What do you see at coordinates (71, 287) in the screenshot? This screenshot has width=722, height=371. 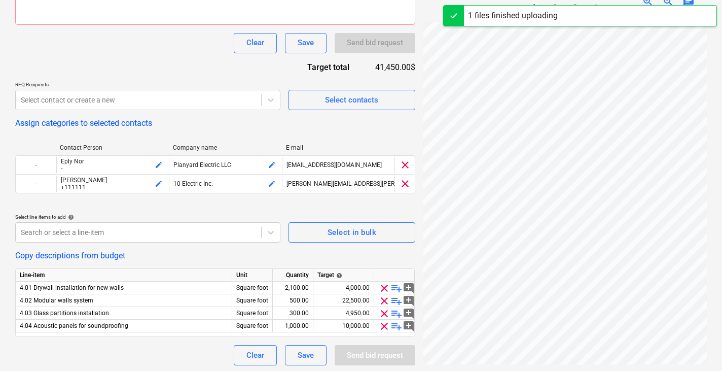 I see `span: 4.01 Drywall installation for new walls` at bounding box center [71, 287].